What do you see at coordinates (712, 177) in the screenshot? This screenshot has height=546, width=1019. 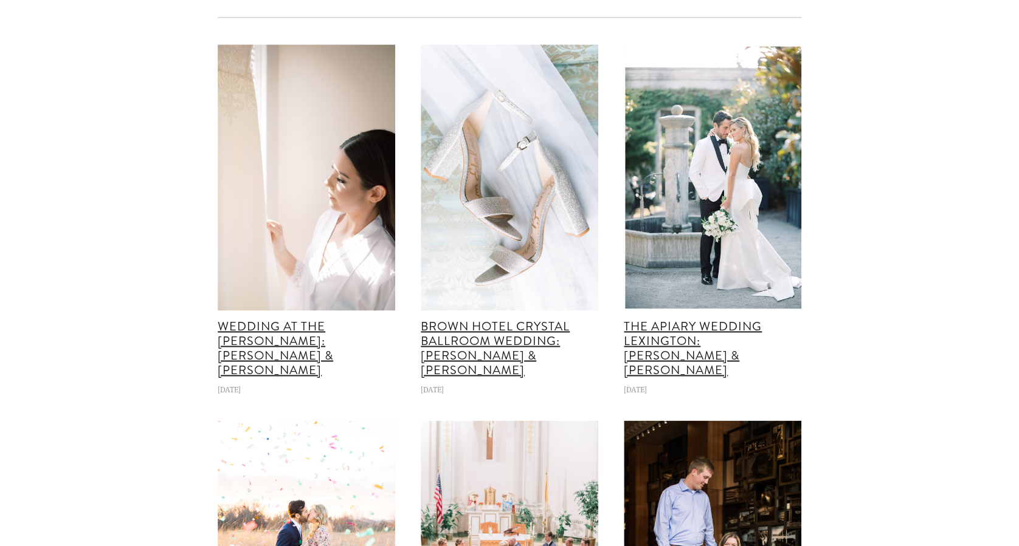 I see `a: Wedding at the Apiary Lexington Ky.jpg` at bounding box center [712, 177].